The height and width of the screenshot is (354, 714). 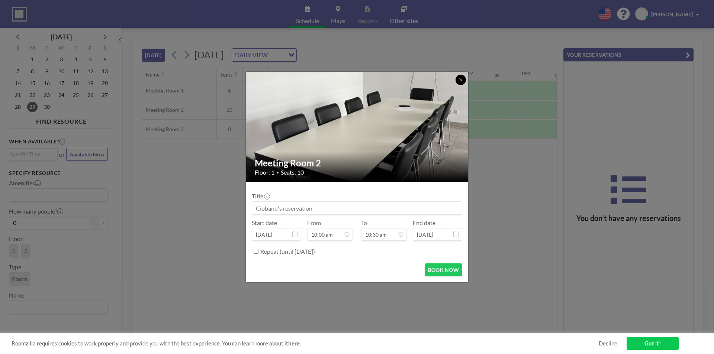 I want to click on button: BOOK NOW, so click(x=443, y=270).